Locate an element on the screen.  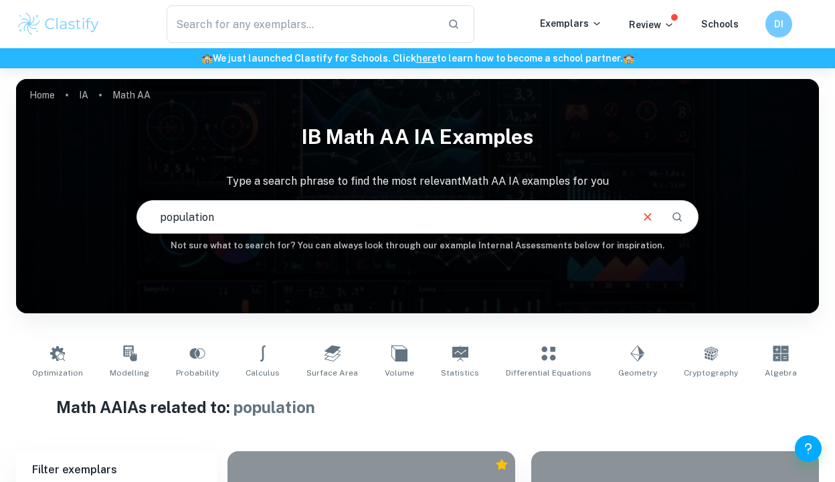
a: Home is located at coordinates (42, 95).